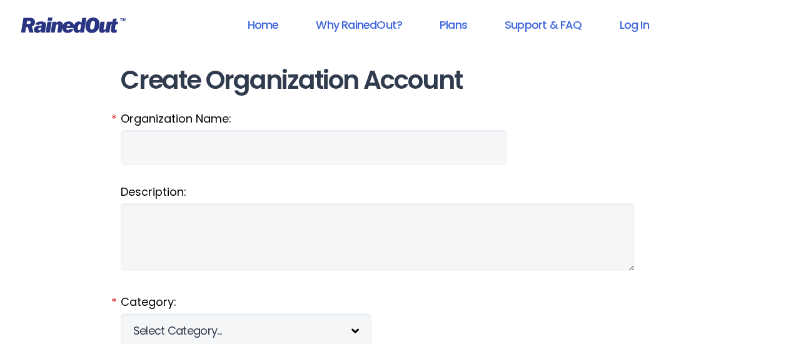  What do you see at coordinates (543, 24) in the screenshot?
I see `a: Support & FAQ` at bounding box center [543, 24].